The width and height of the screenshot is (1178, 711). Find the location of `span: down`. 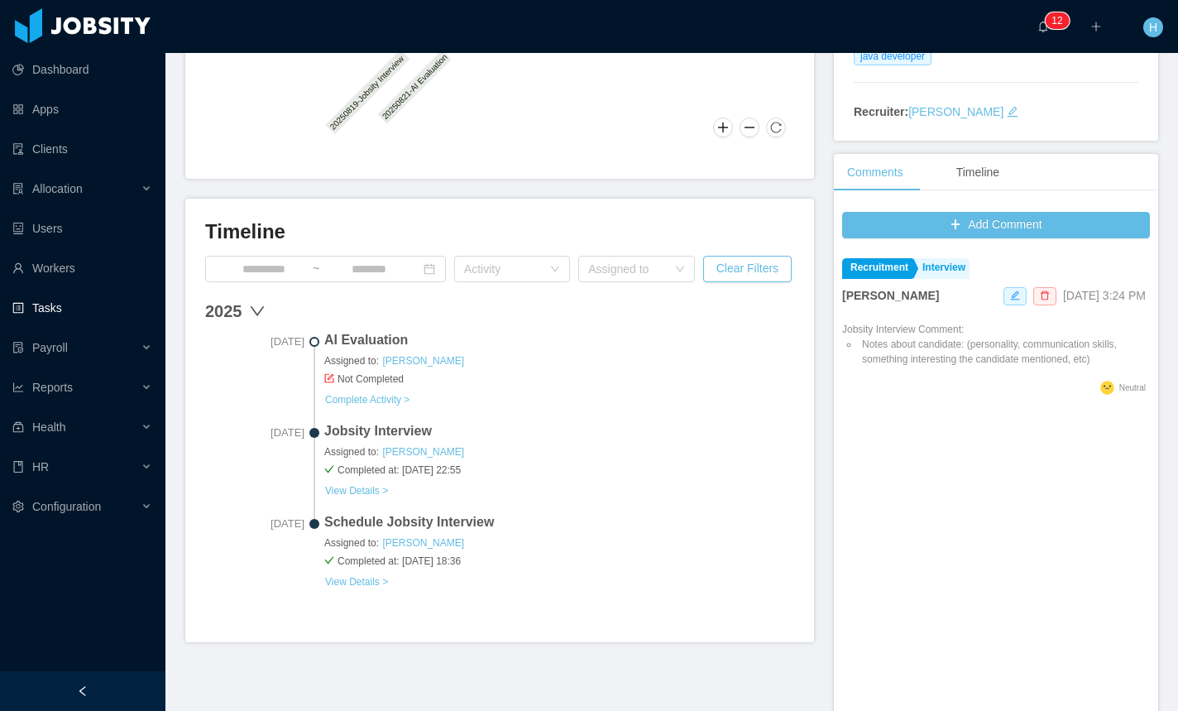

span: down is located at coordinates (257, 311).